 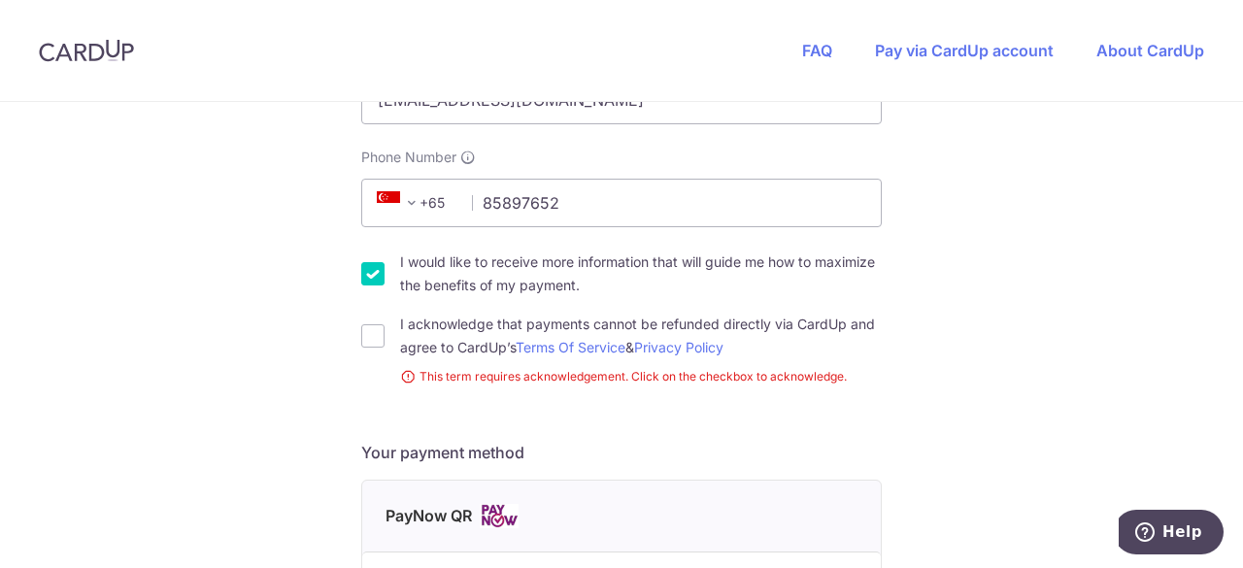 What do you see at coordinates (570, 347) in the screenshot?
I see `a: Terms Of Service` at bounding box center [570, 347].